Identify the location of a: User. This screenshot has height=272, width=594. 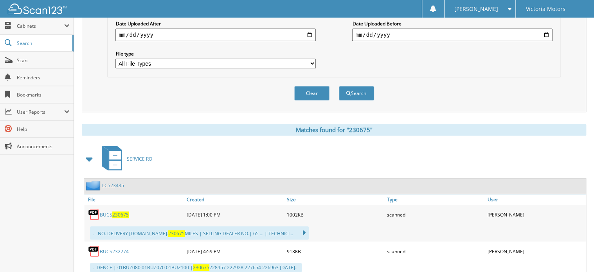
(536, 200).